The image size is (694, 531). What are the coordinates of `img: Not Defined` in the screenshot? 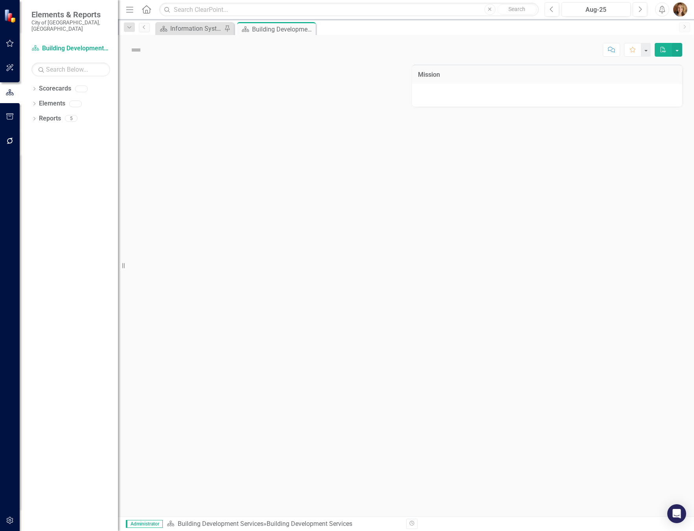 It's located at (136, 50).